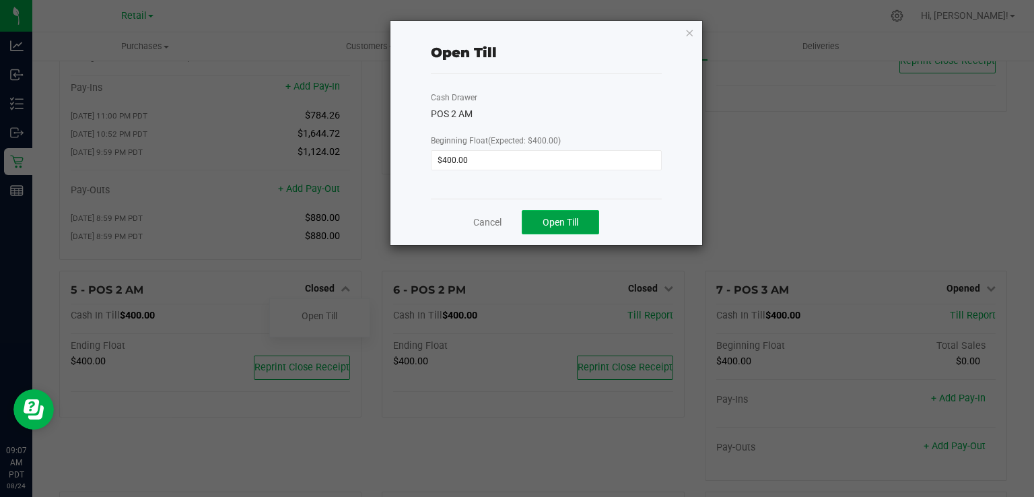 Image resolution: width=1034 pixels, height=497 pixels. Describe the element at coordinates (560, 222) in the screenshot. I see `span: Open Till` at that location.